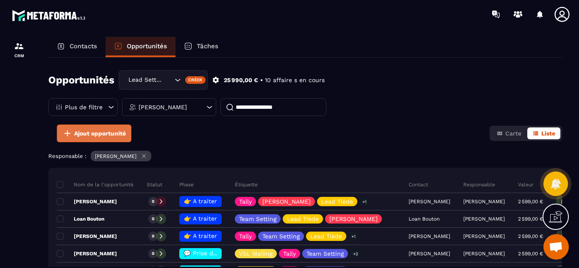 This screenshot has height=268, width=579. I want to click on p: Valeur, so click(526, 185).